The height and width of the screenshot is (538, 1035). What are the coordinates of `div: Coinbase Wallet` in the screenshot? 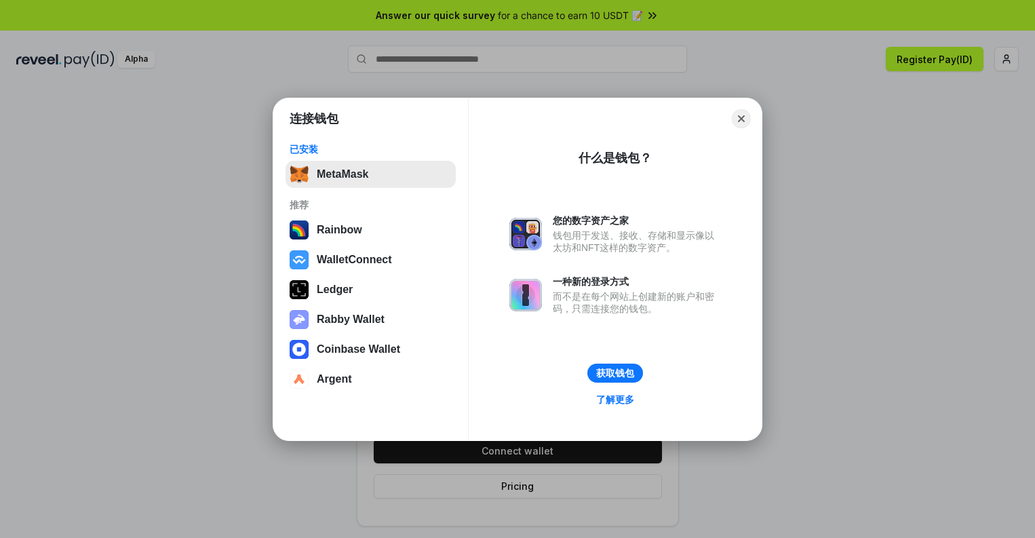 It's located at (358, 349).